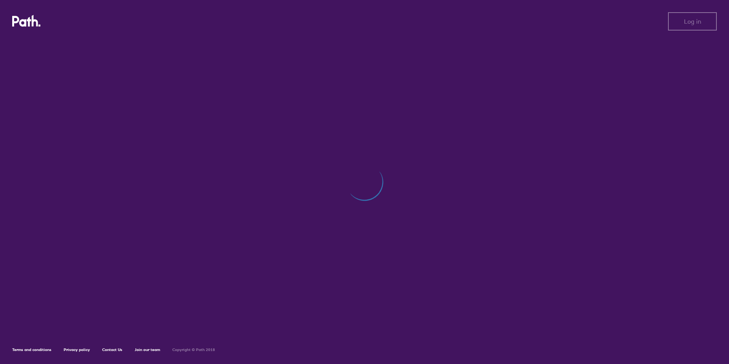  Describe the element at coordinates (147, 349) in the screenshot. I see `a: Join our team` at that location.